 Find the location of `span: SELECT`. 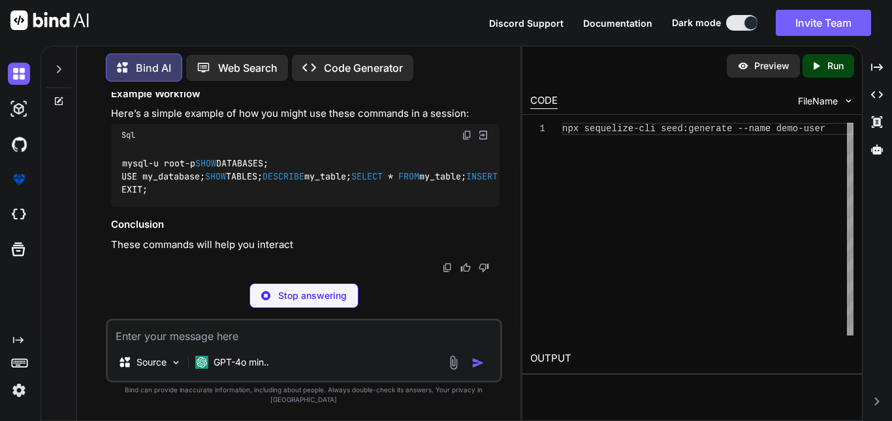

span: SELECT is located at coordinates (367, 176).